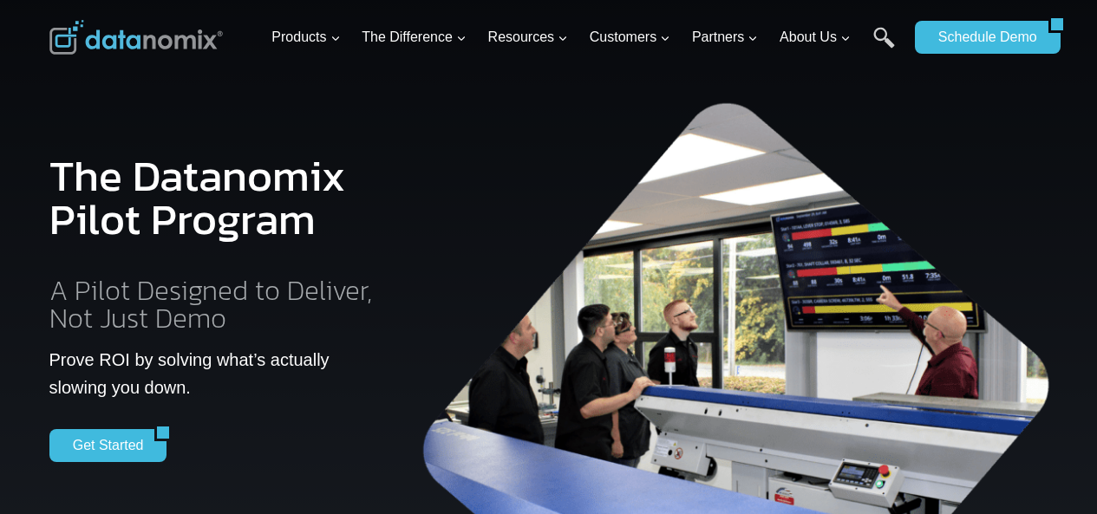  Describe the element at coordinates (217, 304) in the screenshot. I see `h2: A Pilot Designed to Deliver, Not Just Demo` at that location.